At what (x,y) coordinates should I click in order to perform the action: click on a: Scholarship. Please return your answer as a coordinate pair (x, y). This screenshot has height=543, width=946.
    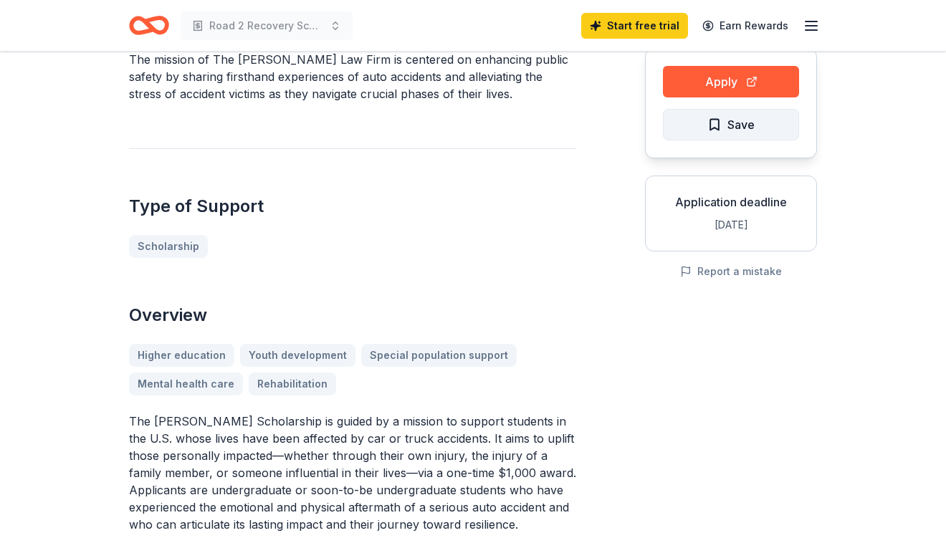
    Looking at the image, I should click on (168, 247).